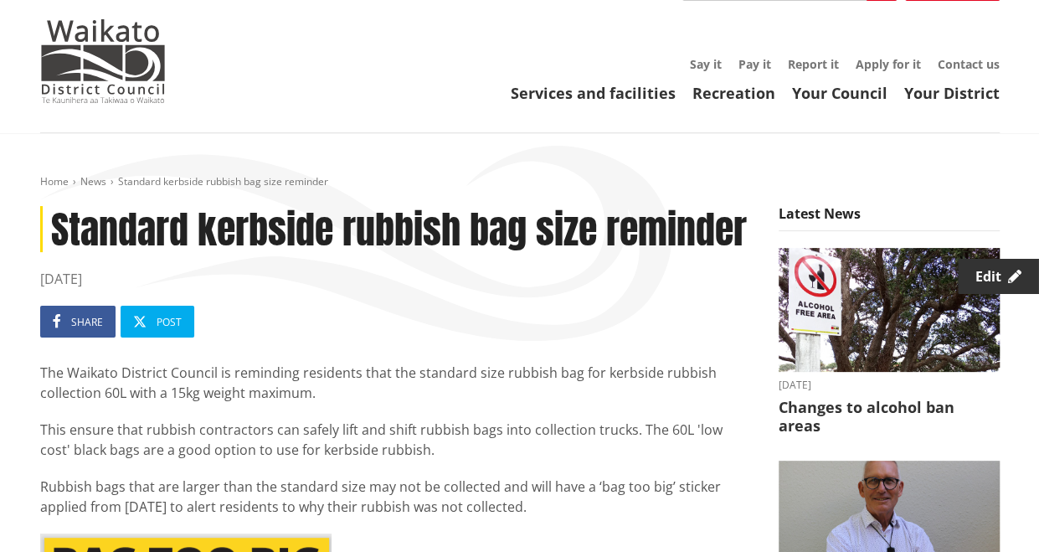  I want to click on img: Waikato District Council - Te Kaunihera aa Takiwaa o Waikato, so click(103, 61).